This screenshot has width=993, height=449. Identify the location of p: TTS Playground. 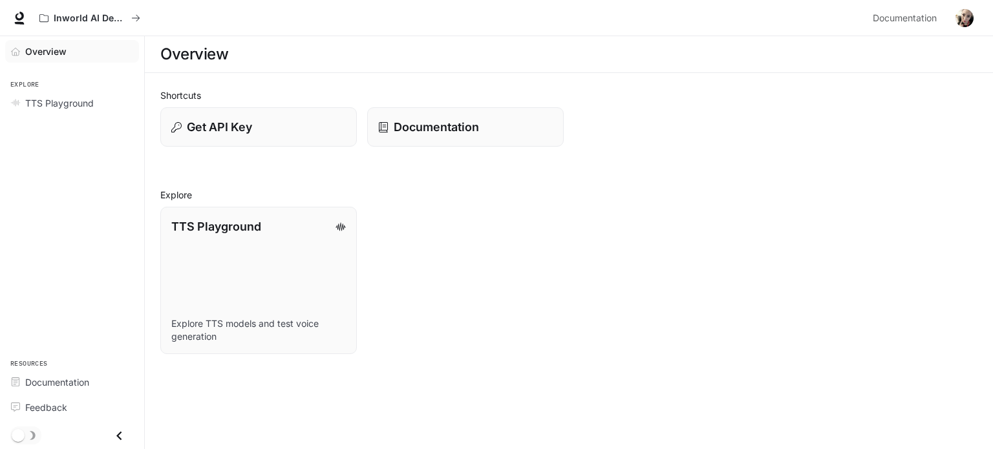
(216, 226).